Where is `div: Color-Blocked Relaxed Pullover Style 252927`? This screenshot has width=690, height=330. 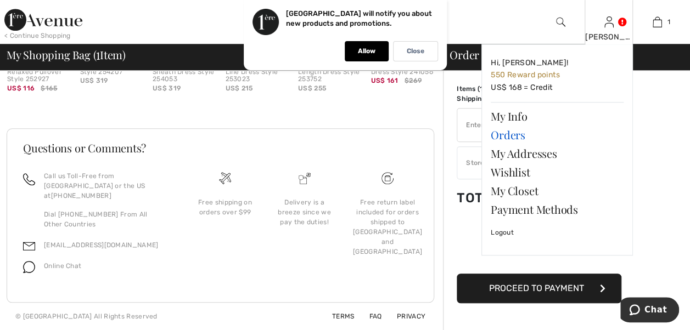
div: Color-Blocked Relaxed Pullover Style 252927 is located at coordinates (39, 72).